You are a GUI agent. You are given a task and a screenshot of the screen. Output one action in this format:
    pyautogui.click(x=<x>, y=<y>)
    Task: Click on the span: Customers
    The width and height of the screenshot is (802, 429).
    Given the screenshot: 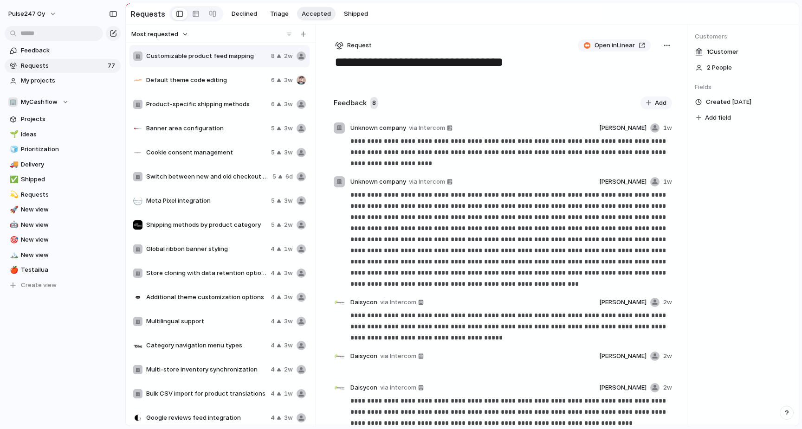 What is the action you would take?
    pyautogui.click(x=743, y=37)
    